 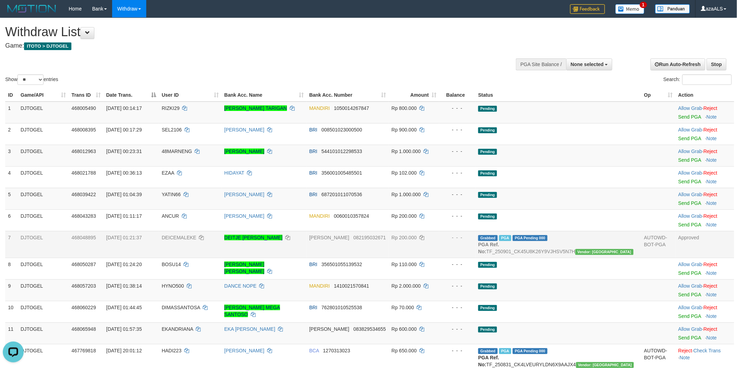 I want to click on th: Op: activate to sort column ascending, so click(x=658, y=95).